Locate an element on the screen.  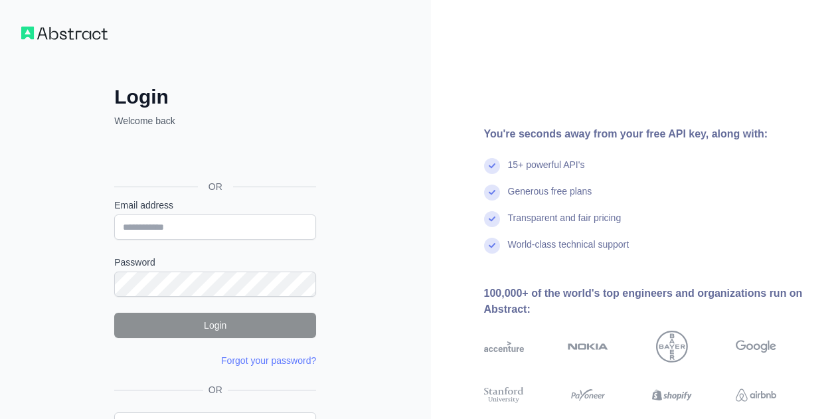
img: nokia is located at coordinates (588, 347).